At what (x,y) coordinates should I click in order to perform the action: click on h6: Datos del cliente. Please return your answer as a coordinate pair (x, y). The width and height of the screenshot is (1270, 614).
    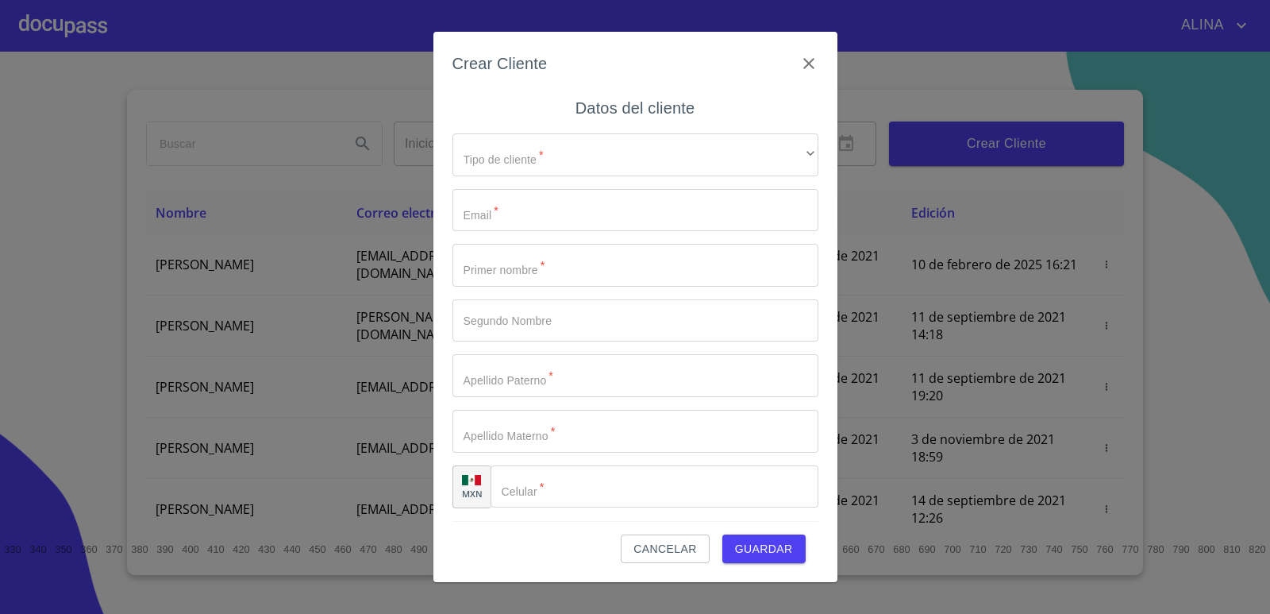
    Looking at the image, I should click on (635, 108).